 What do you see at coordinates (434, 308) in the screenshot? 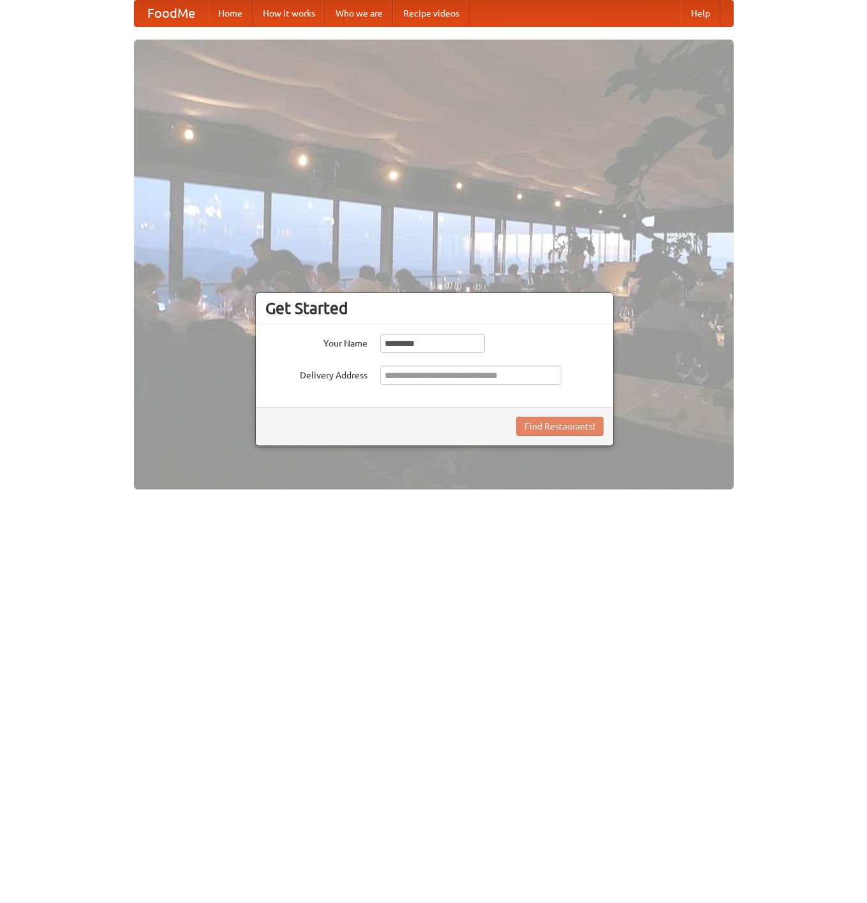
I see `h3: Get Started` at bounding box center [434, 308].